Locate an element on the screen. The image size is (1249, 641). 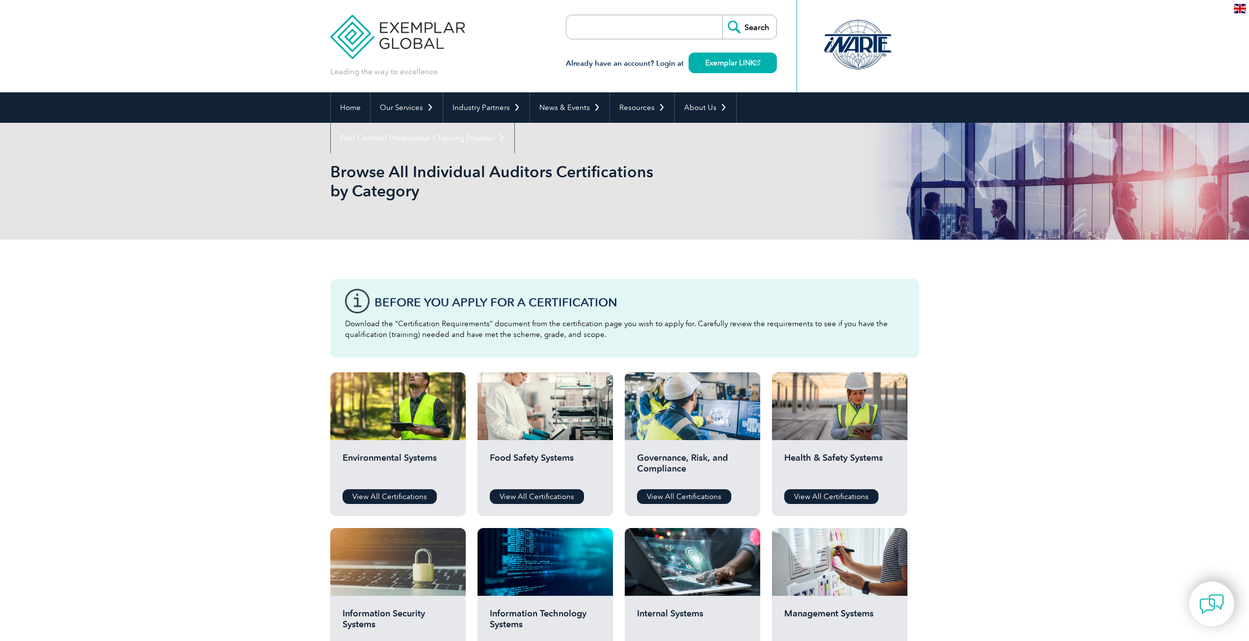
a: Home is located at coordinates (351, 108).